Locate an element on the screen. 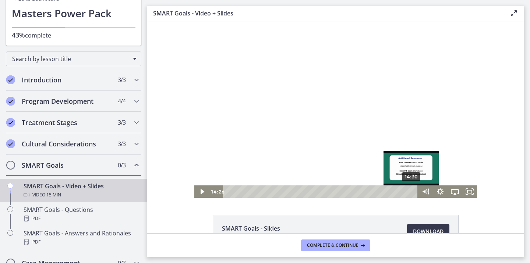 This screenshot has height=263, width=530. div: Playbar is located at coordinates (174, 170).